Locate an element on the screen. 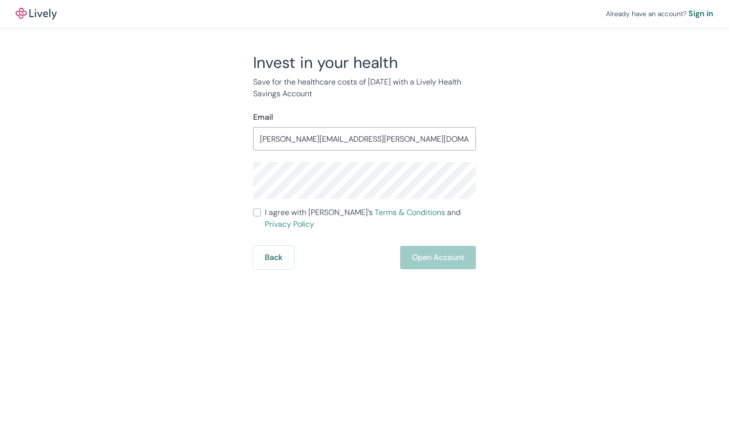 This screenshot has width=729, height=431. a: Privacy Policy is located at coordinates (289, 224).